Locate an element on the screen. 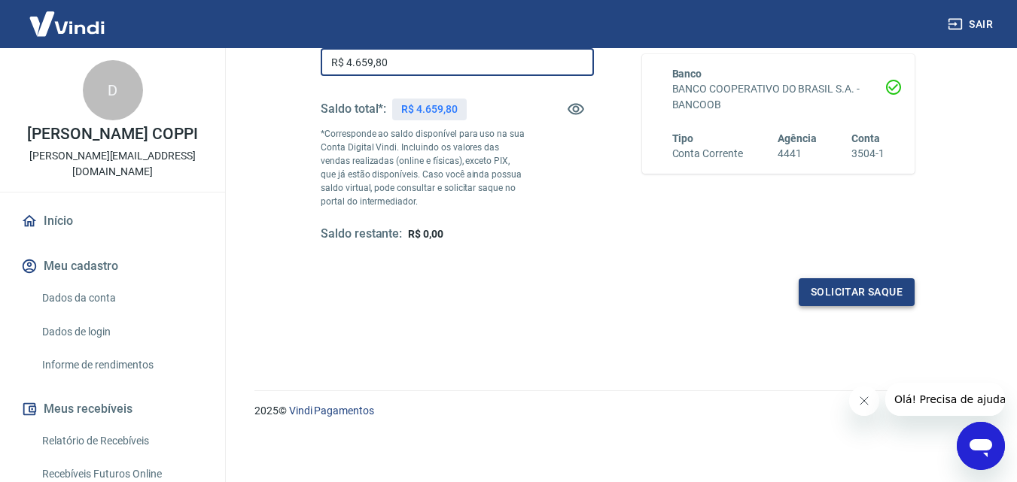 The image size is (1017, 482). span: Tipo is located at coordinates (683, 138).